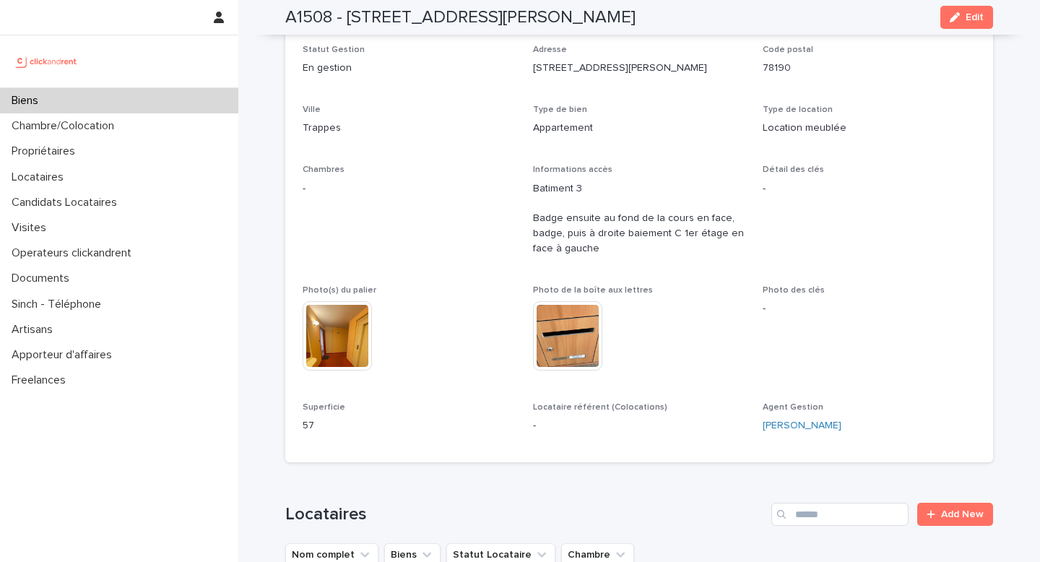  I want to click on span: Add New, so click(962, 514).